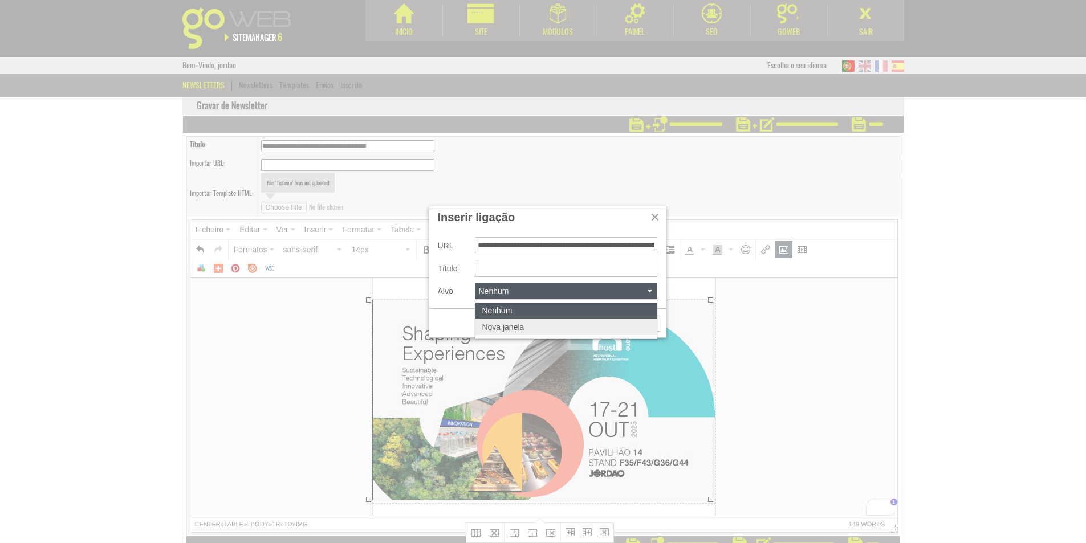 The height and width of the screenshot is (543, 1086). I want to click on div: Insert link, so click(547, 272).